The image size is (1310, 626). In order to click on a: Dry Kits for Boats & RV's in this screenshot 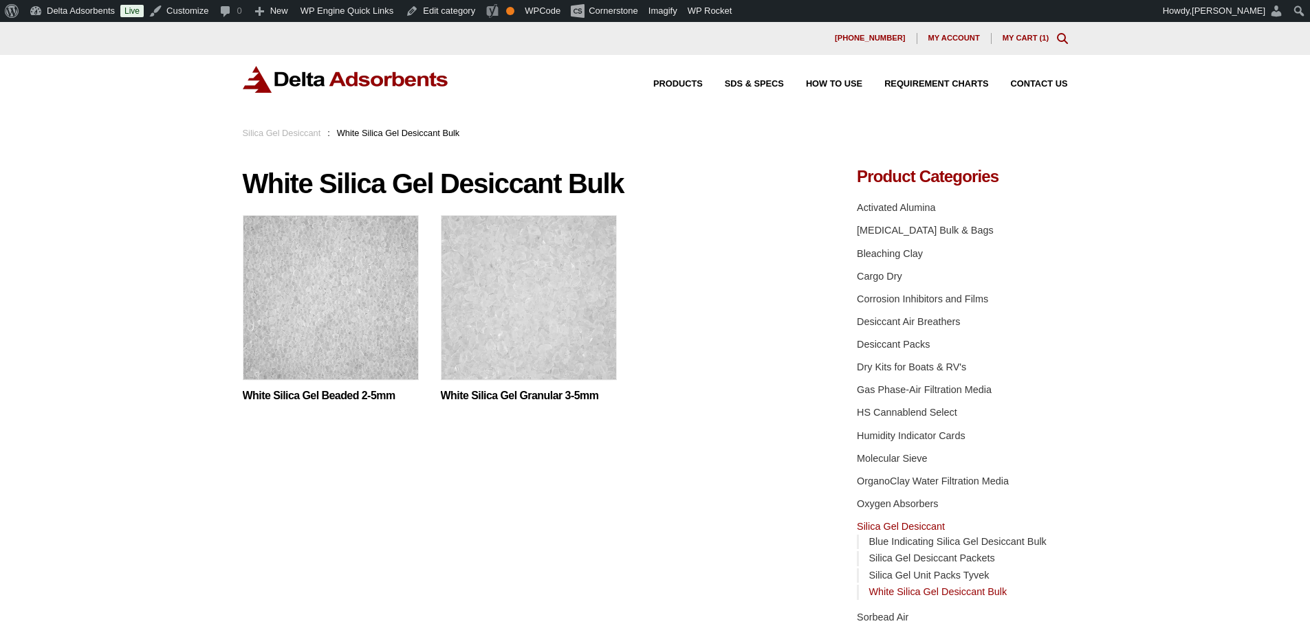, I will do `click(911, 367)`.